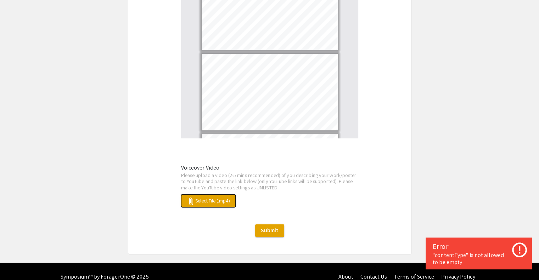 This screenshot has height=280, width=539. What do you see at coordinates (208, 201) in the screenshot?
I see `button: Select File (.mp4)` at bounding box center [208, 201].